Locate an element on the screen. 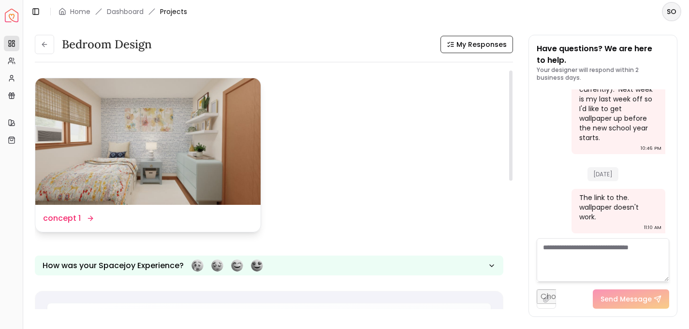 The height and width of the screenshot is (329, 689). a: Spacejoy is located at coordinates (12, 15).